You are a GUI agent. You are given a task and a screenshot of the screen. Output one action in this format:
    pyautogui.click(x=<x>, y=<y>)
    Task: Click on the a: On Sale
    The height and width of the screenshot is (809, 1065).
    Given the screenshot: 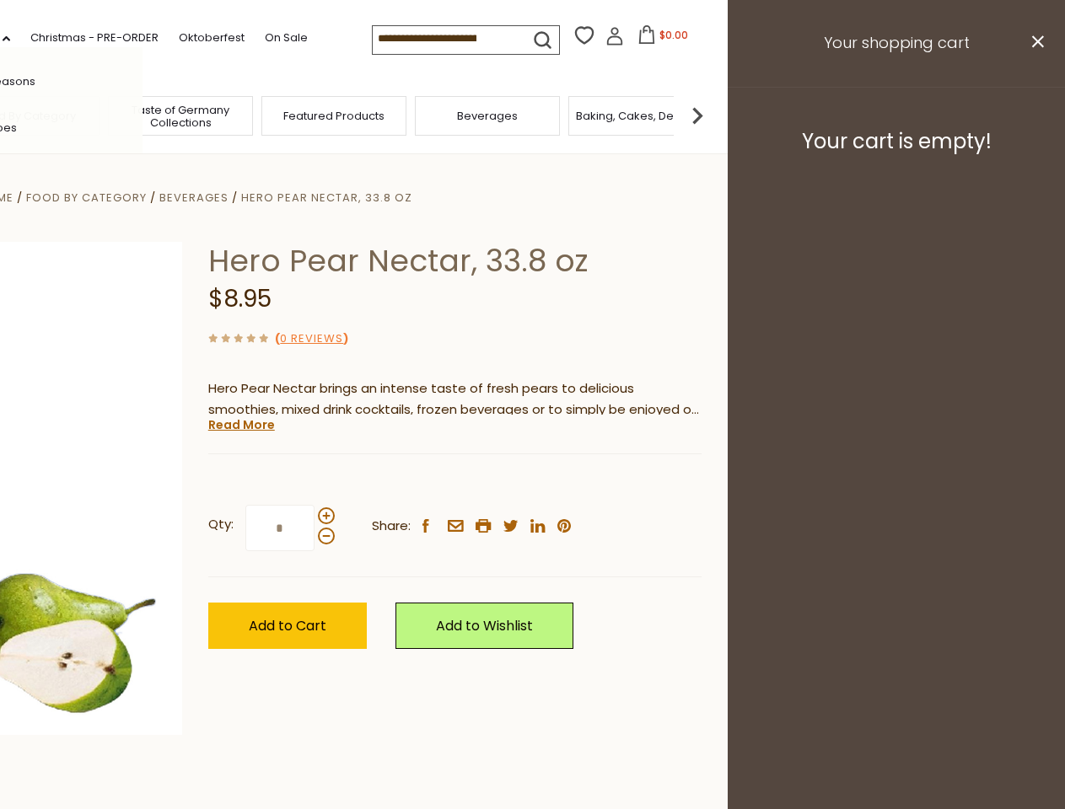 What is the action you would take?
    pyautogui.click(x=286, y=38)
    